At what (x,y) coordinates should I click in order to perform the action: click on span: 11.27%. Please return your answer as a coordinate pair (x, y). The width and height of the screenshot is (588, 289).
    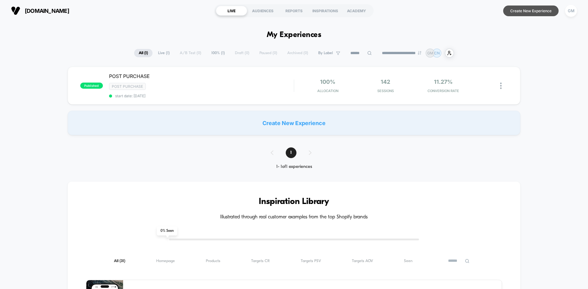
    Looking at the image, I should click on (443, 82).